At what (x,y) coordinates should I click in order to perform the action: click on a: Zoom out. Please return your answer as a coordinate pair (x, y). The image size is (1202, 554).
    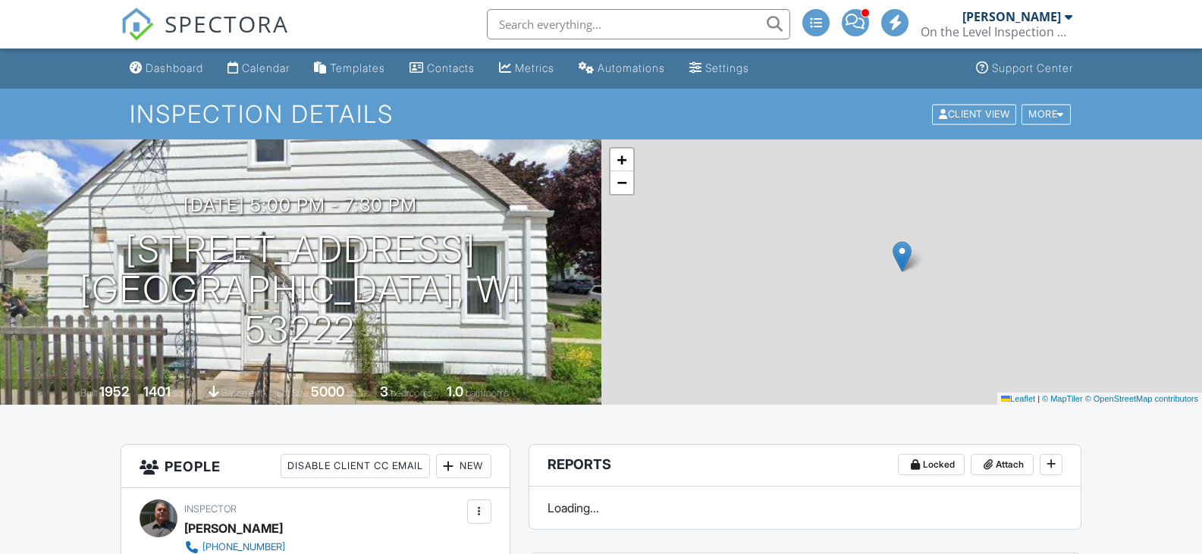
    Looking at the image, I should click on (622, 183).